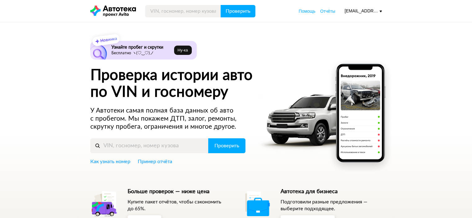 The image size is (472, 218). What do you see at coordinates (141, 47) in the screenshot?
I see `h6: Узнайте пробег и скрутки` at bounding box center [141, 47].